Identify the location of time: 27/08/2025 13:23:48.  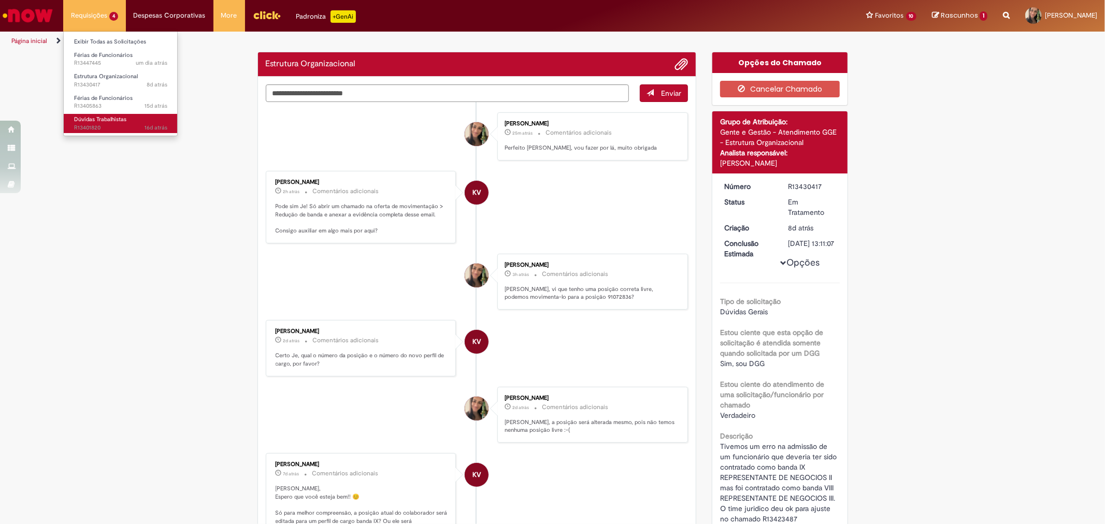
(522, 133).